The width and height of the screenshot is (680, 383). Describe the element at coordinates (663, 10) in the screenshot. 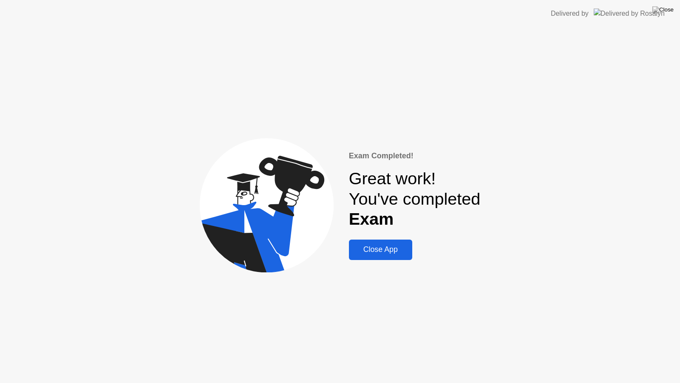

I see `img: Close` at that location.